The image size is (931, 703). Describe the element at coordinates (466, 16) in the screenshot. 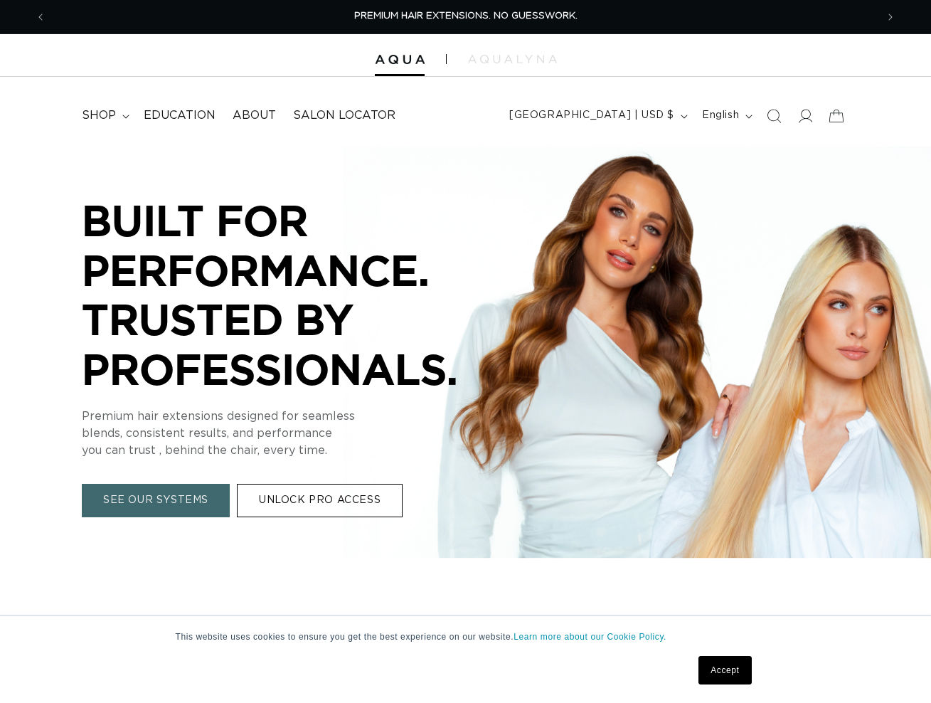

I see `span: PREMIUM HAIR EXTENSIONS. NO GUESSWORK.` at that location.